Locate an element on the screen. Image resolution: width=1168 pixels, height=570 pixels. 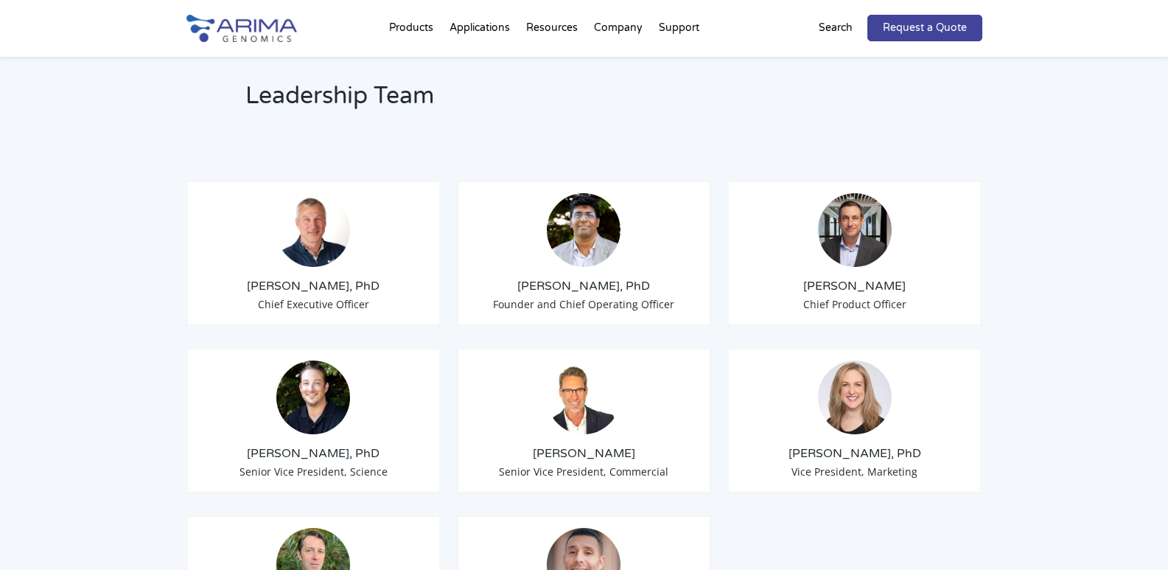
img: Sid-Selvaraj_Arima-Genomics.png is located at coordinates (584, 230).